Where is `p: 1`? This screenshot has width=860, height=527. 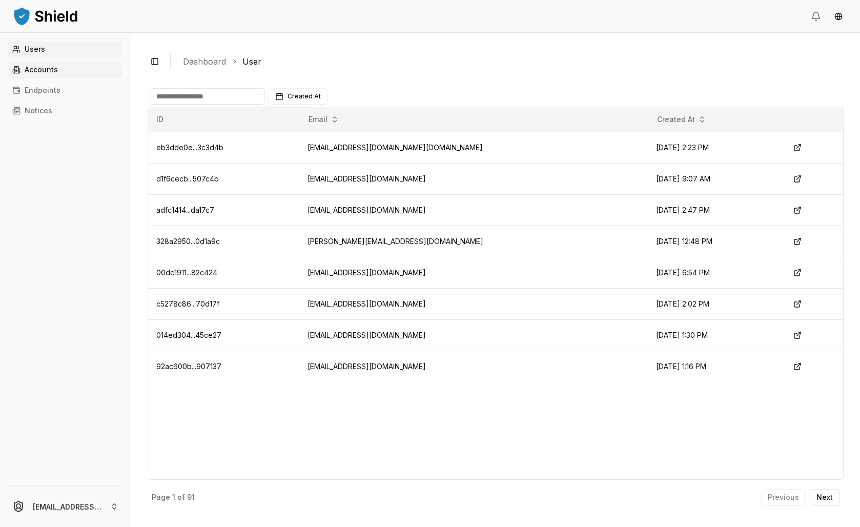 p: 1 is located at coordinates (174, 497).